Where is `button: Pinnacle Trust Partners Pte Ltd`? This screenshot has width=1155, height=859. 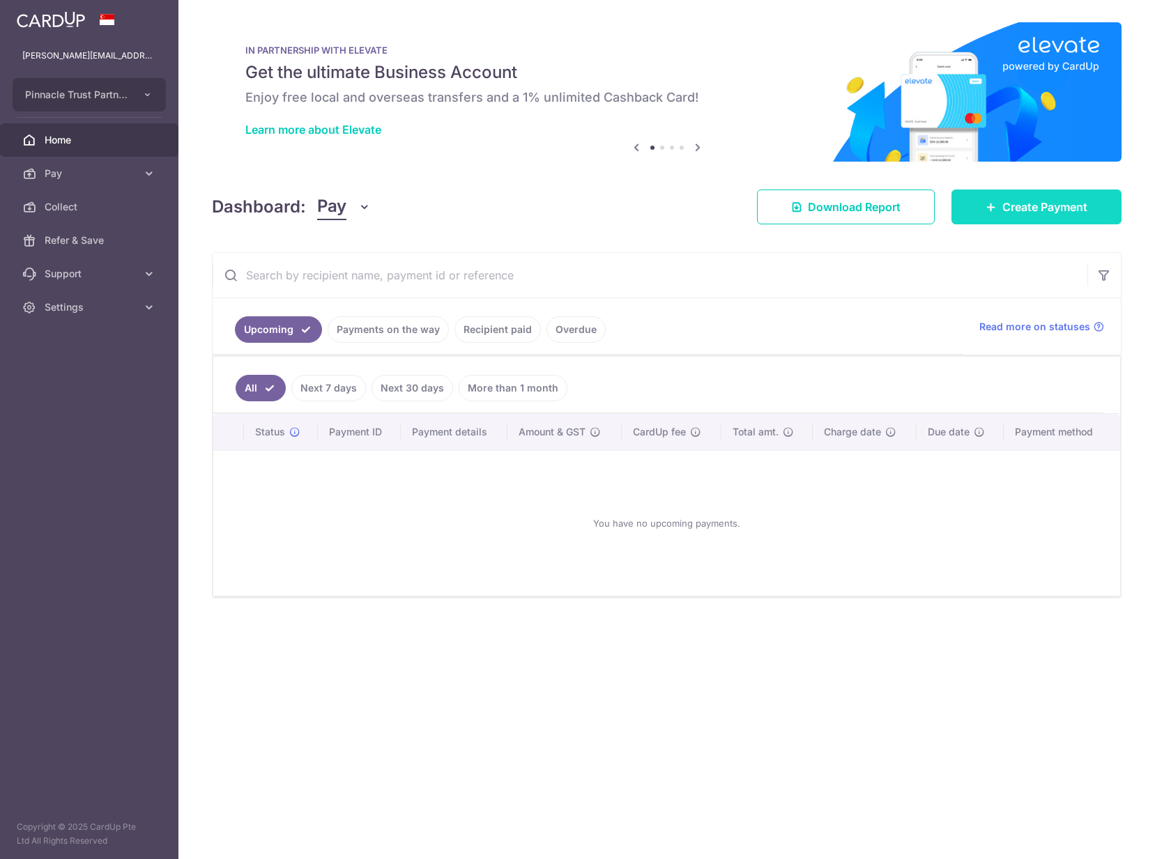
button: Pinnacle Trust Partners Pte Ltd is located at coordinates (89, 95).